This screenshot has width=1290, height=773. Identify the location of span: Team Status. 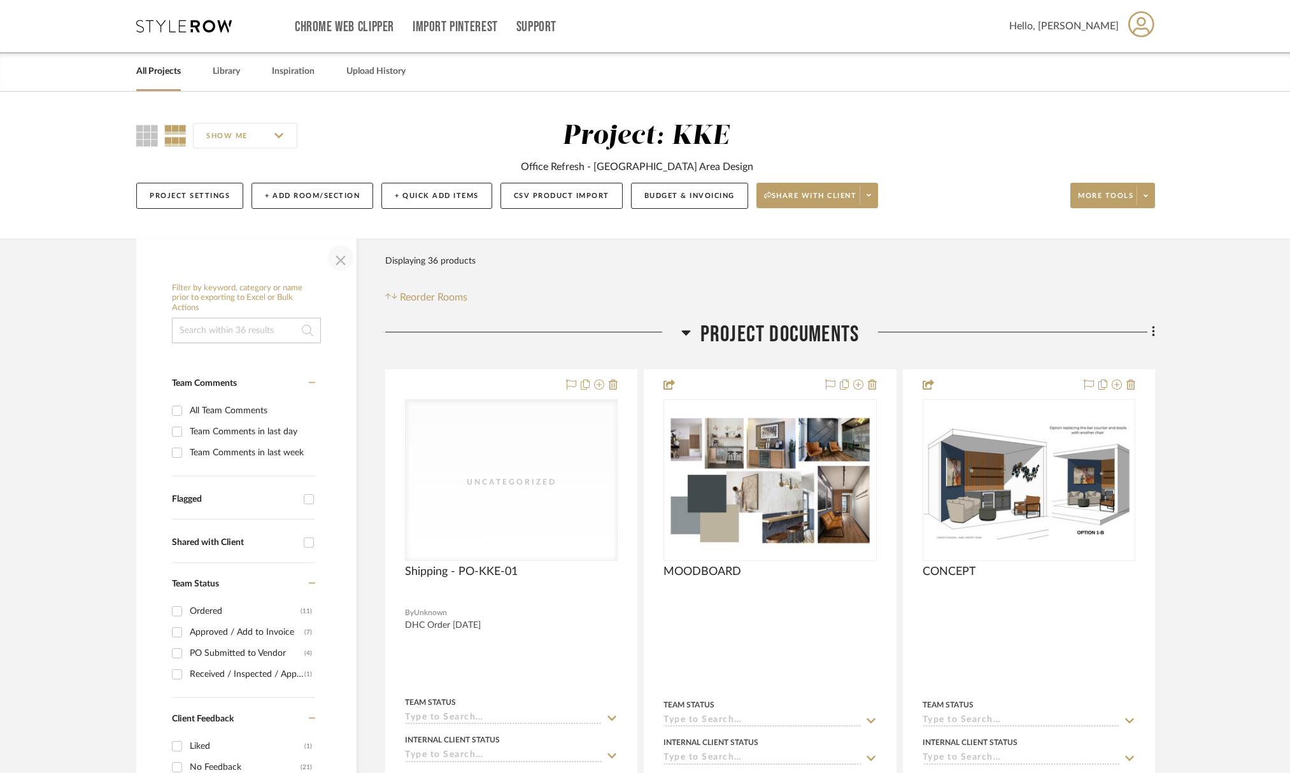
(195, 584).